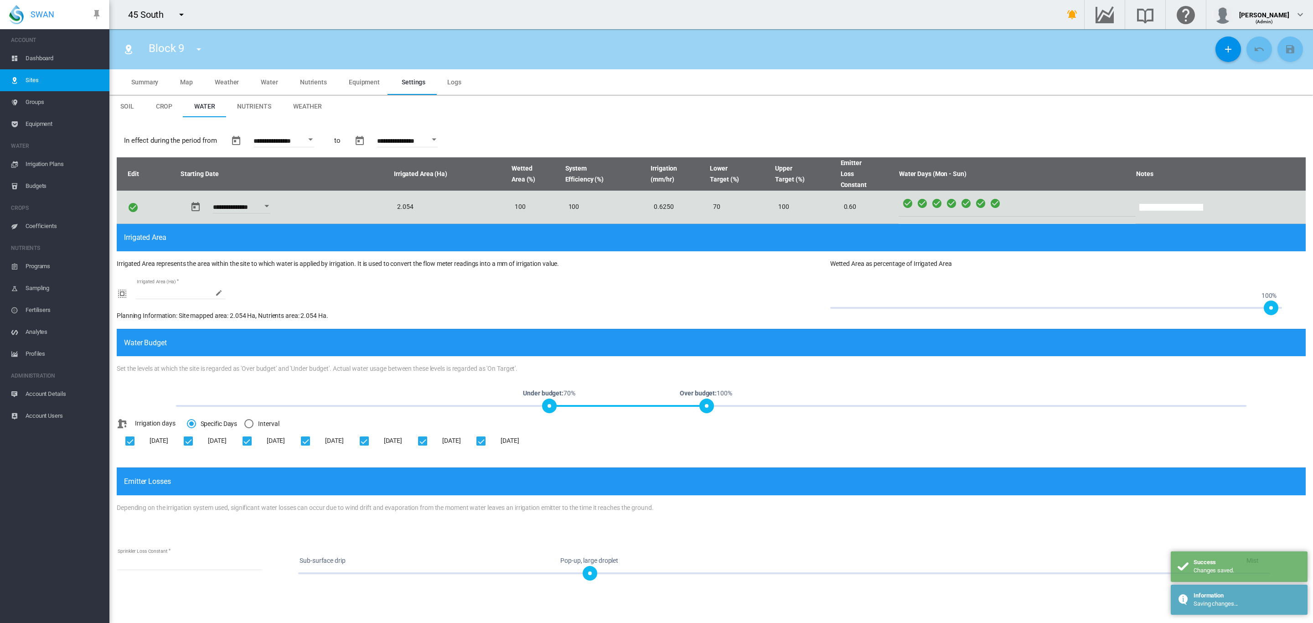 The width and height of the screenshot is (1313, 623). Describe the element at coordinates (1247, 562) in the screenshot. I see `div: Success` at that location.